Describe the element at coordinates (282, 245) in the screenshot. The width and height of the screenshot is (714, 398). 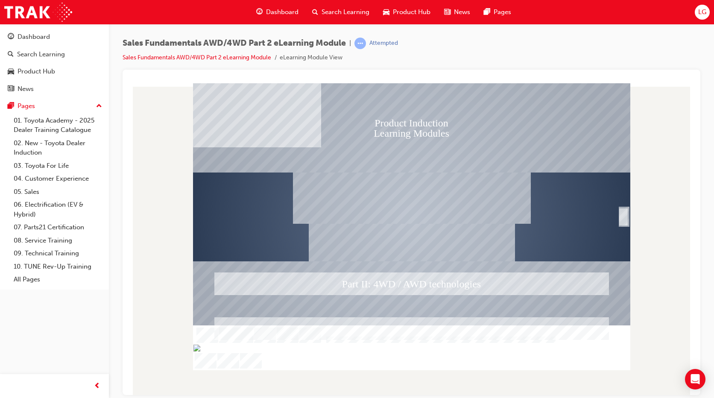
I see `div: Text` at that location.